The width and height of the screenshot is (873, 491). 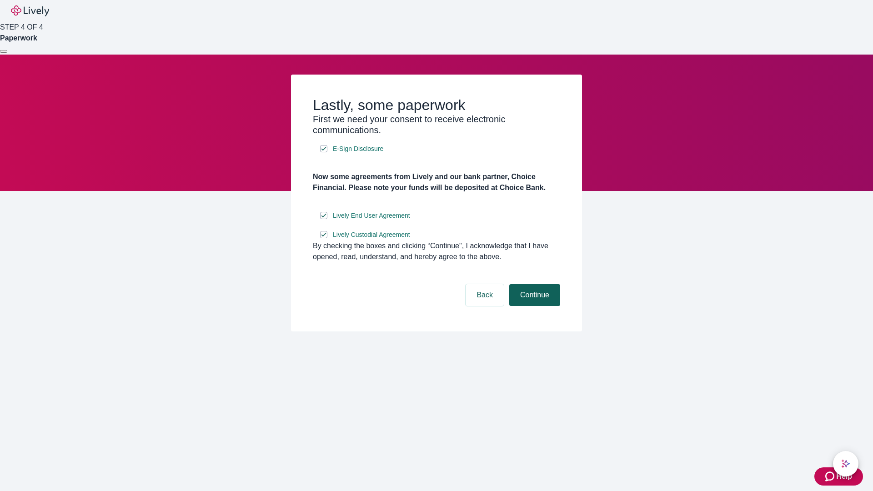 What do you see at coordinates (30, 11) in the screenshot?
I see `img: Lively` at bounding box center [30, 11].